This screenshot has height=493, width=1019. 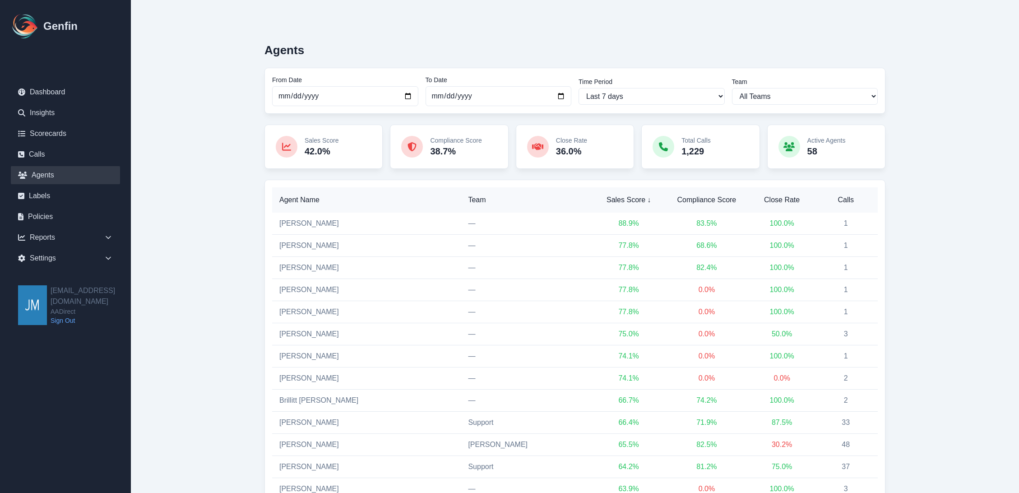 What do you see at coordinates (321, 140) in the screenshot?
I see `p: Sales Score` at bounding box center [321, 140].